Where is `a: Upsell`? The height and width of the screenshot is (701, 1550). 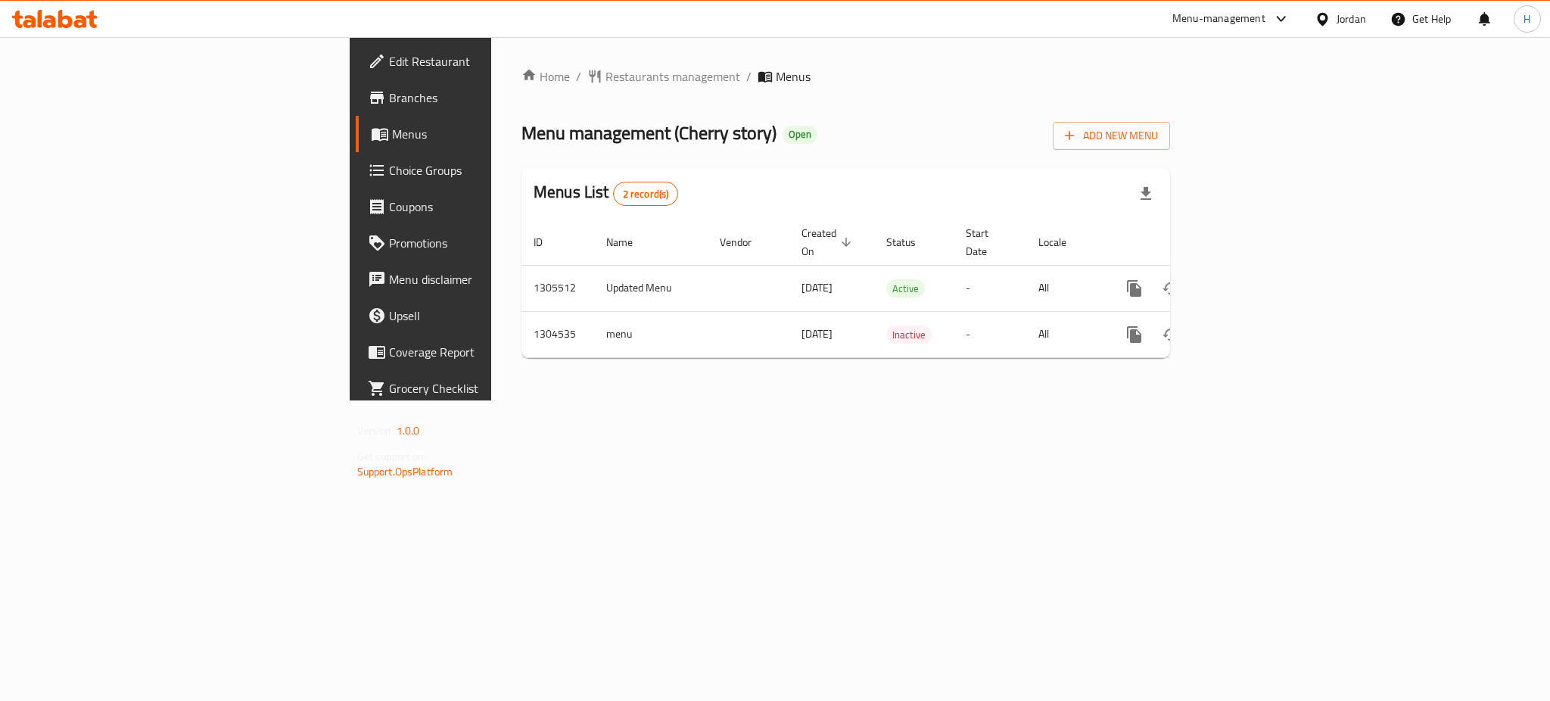
a: Upsell is located at coordinates (482, 316).